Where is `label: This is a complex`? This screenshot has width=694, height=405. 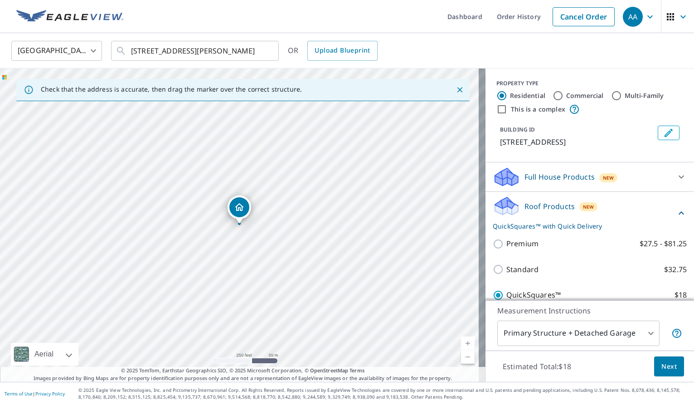 label: This is a complex is located at coordinates (538, 109).